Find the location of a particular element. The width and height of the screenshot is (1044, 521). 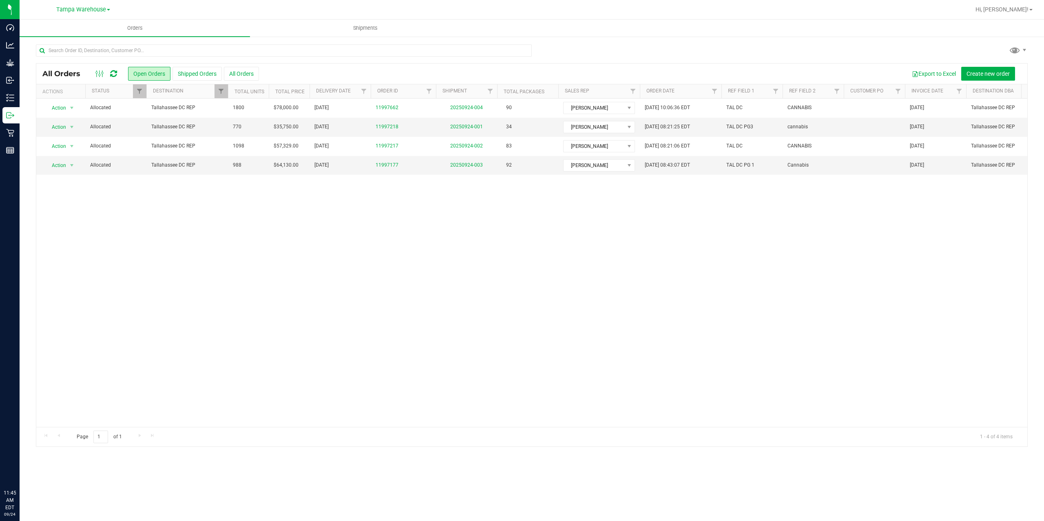

span: 83 is located at coordinates (509, 146).